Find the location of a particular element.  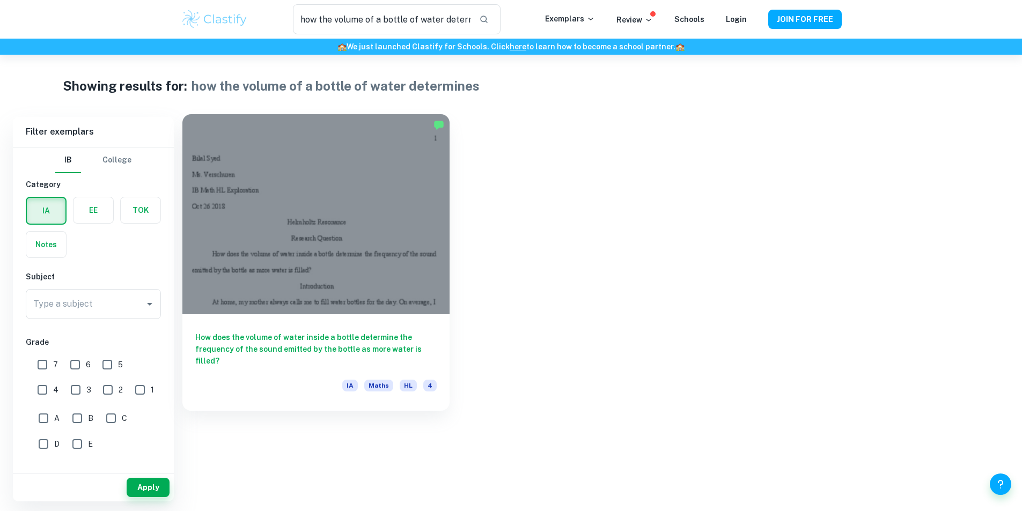

h6: Level is located at coordinates (93, 474).